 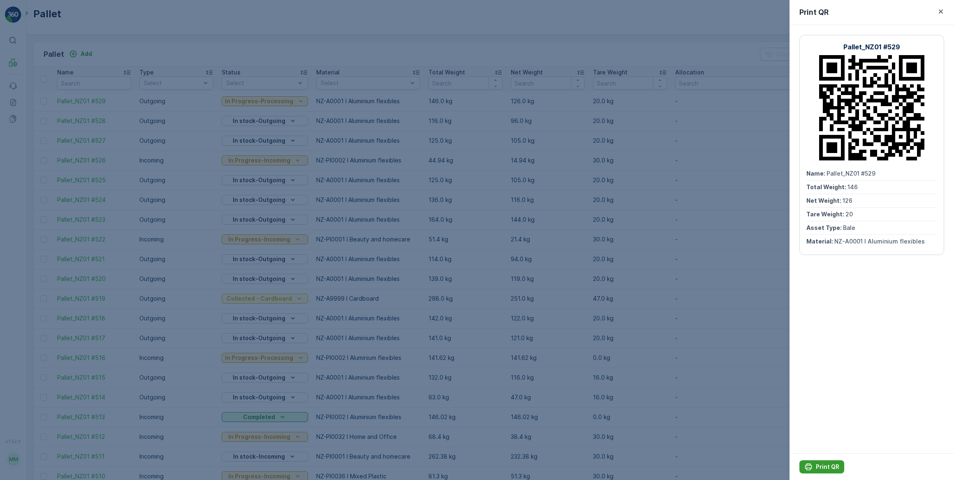 I want to click on span: 20, so click(x=849, y=214).